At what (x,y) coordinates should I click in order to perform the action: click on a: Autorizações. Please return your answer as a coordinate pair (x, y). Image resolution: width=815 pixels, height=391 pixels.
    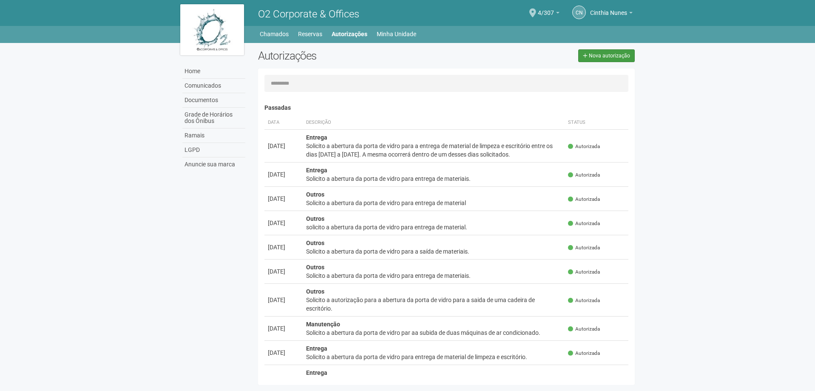
    Looking at the image, I should click on (349, 34).